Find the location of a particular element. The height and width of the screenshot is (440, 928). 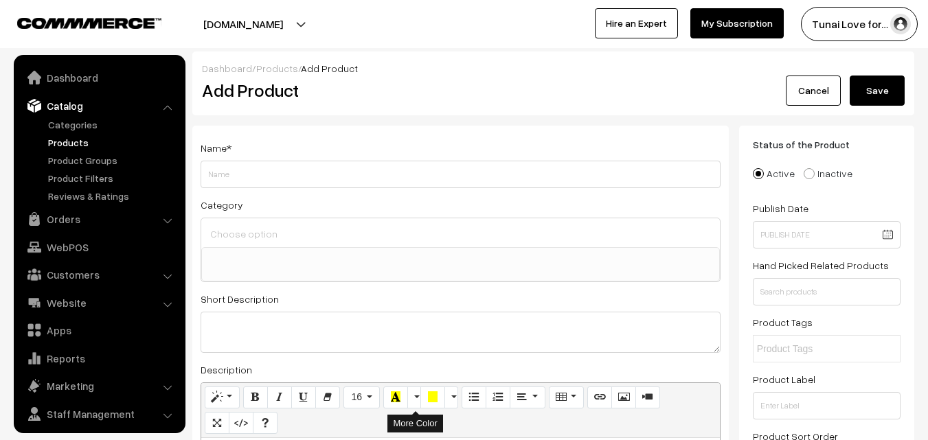

label: Inactive is located at coordinates (828, 173).